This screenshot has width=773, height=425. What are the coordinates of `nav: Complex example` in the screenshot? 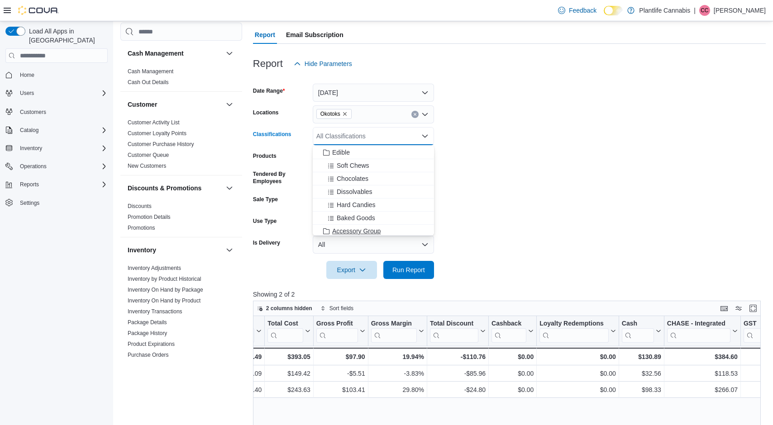 It's located at (57, 149).